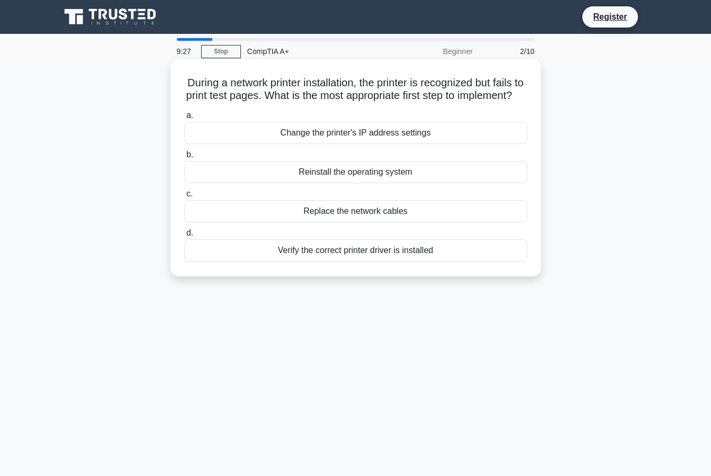 This screenshot has height=476, width=711. Describe the element at coordinates (186, 51) in the screenshot. I see `div: 9:27` at that location.